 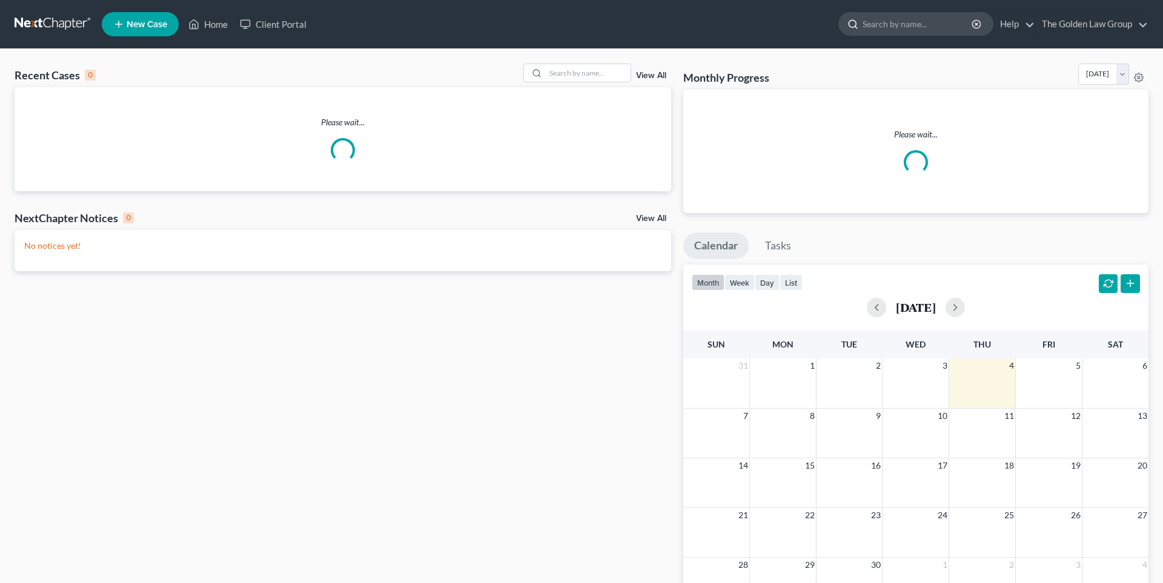 I want to click on a: Help, so click(x=1014, y=24).